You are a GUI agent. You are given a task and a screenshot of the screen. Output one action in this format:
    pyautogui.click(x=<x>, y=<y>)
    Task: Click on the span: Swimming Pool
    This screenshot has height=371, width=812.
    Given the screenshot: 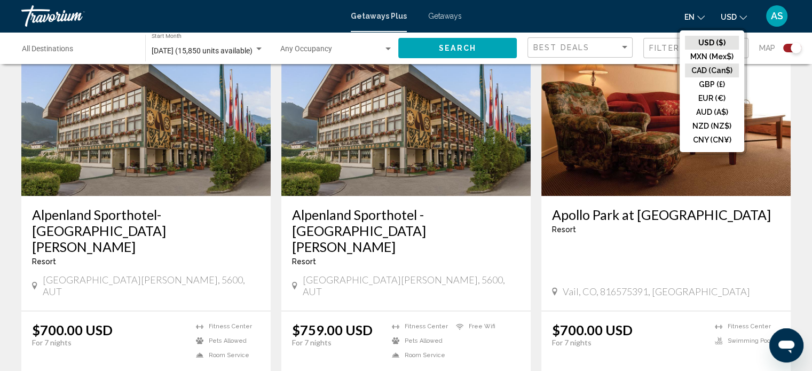 What is the action you would take?
    pyautogui.click(x=750, y=341)
    